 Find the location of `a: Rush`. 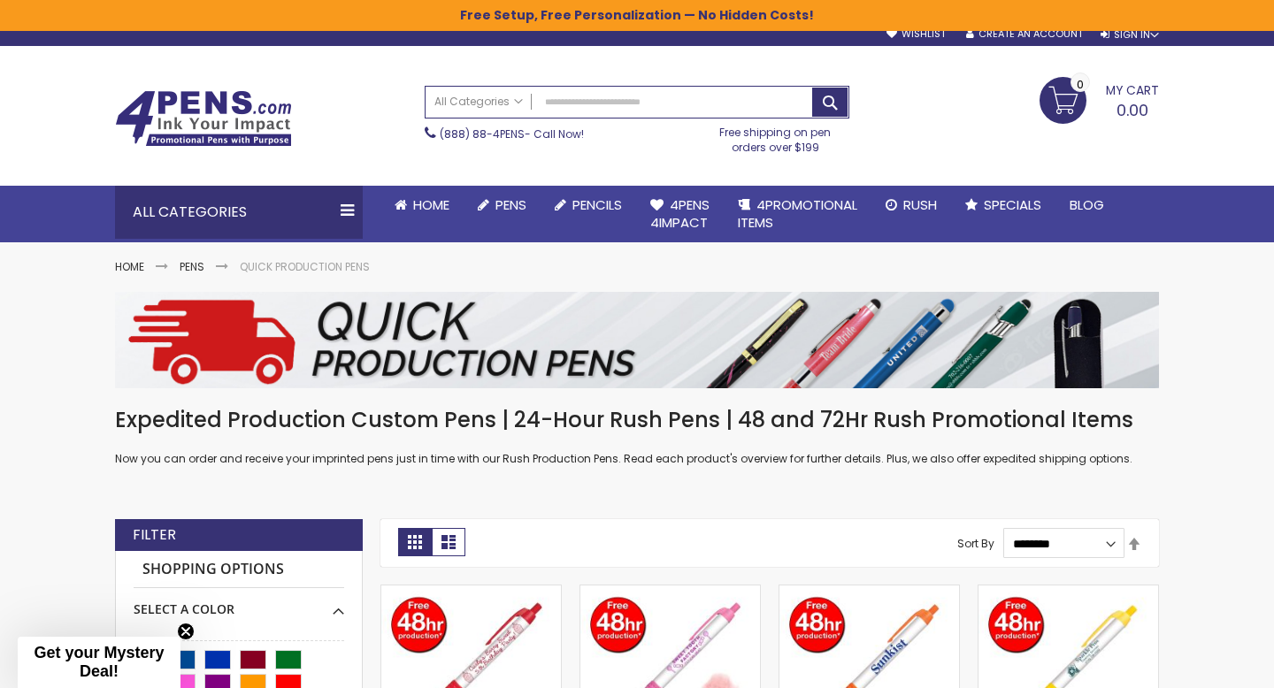

a: Rush is located at coordinates (911, 205).